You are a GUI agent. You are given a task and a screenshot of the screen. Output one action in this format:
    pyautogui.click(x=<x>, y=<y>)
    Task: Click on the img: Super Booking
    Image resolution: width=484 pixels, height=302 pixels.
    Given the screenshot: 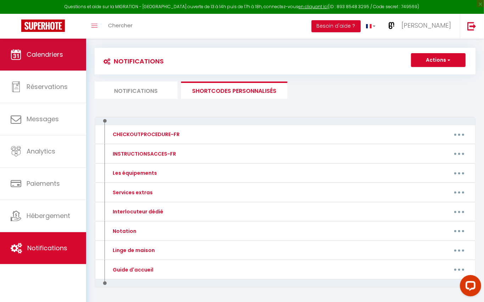 What is the action you would take?
    pyautogui.click(x=43, y=26)
    